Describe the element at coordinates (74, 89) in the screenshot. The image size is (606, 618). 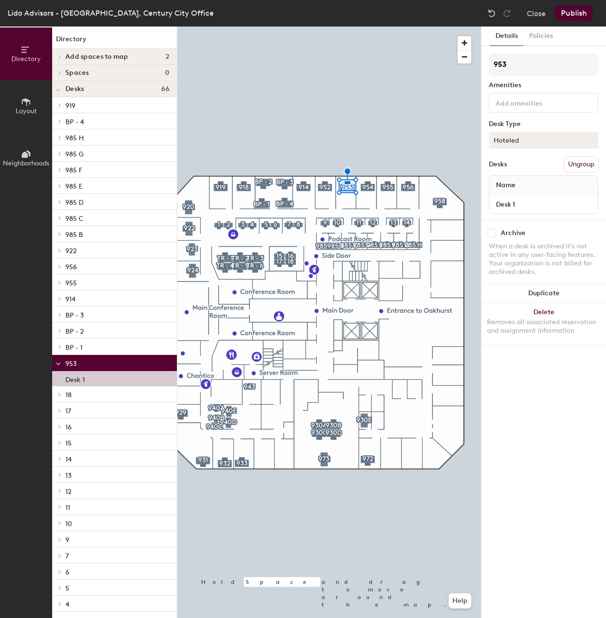
I see `span: Desks` at that location.